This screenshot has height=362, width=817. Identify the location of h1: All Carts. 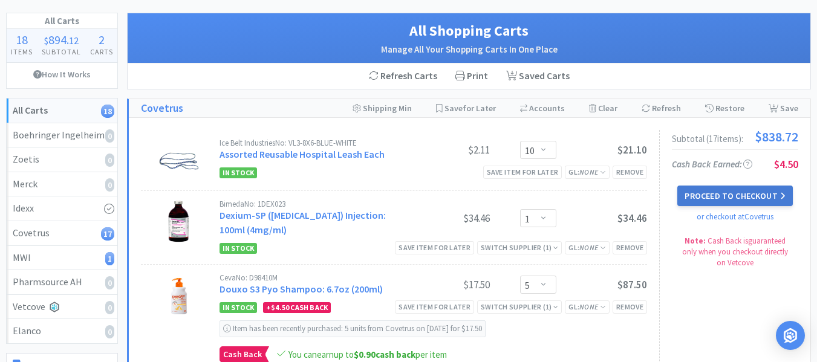
(62, 21).